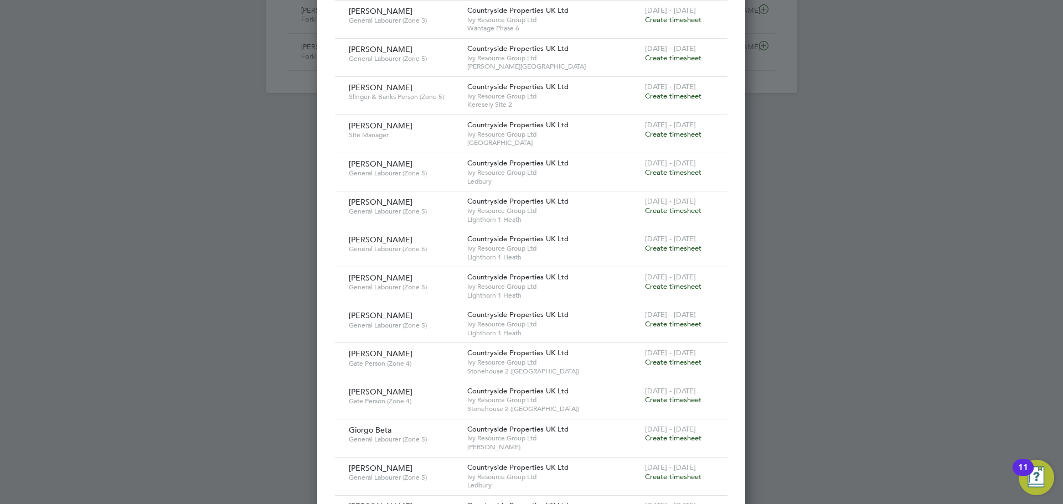 The width and height of the screenshot is (1063, 504). I want to click on span: Giorgo Beta, so click(370, 430).